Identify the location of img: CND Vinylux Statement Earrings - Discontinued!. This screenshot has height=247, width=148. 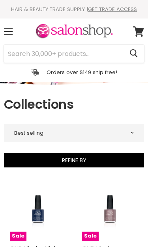
(110, 213).